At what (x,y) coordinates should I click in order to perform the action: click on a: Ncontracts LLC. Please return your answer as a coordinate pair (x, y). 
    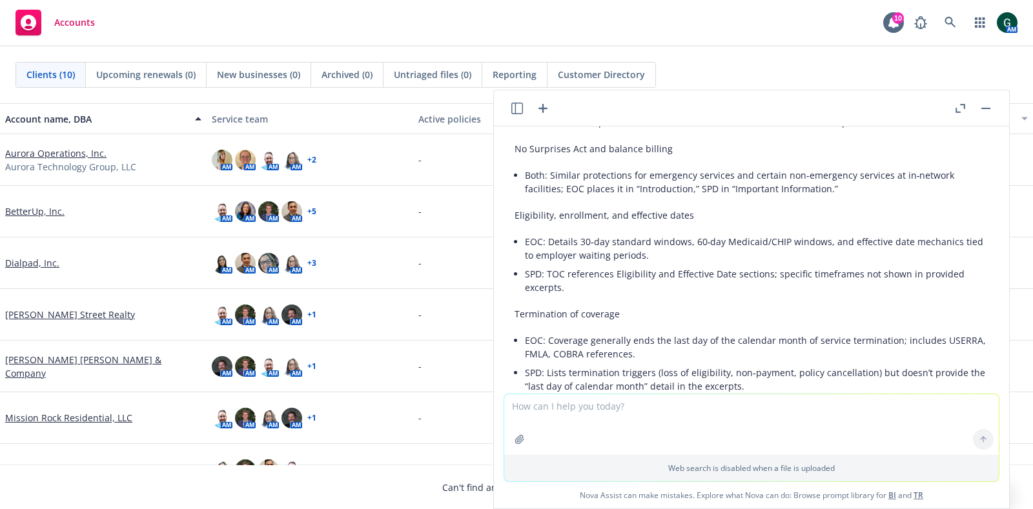
    Looking at the image, I should click on (37, 469).